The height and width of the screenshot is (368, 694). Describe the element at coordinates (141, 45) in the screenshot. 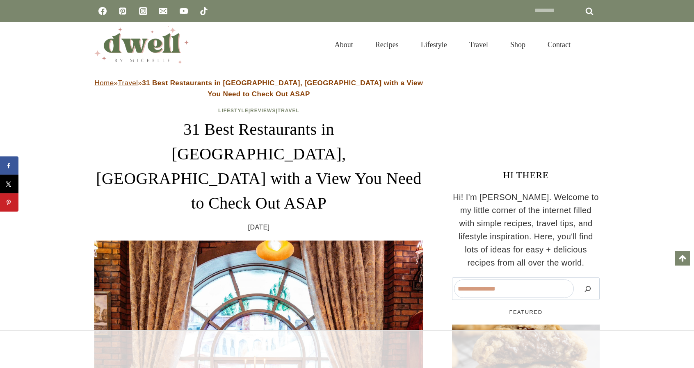

I see `img: DWELL by michelle` at that location.